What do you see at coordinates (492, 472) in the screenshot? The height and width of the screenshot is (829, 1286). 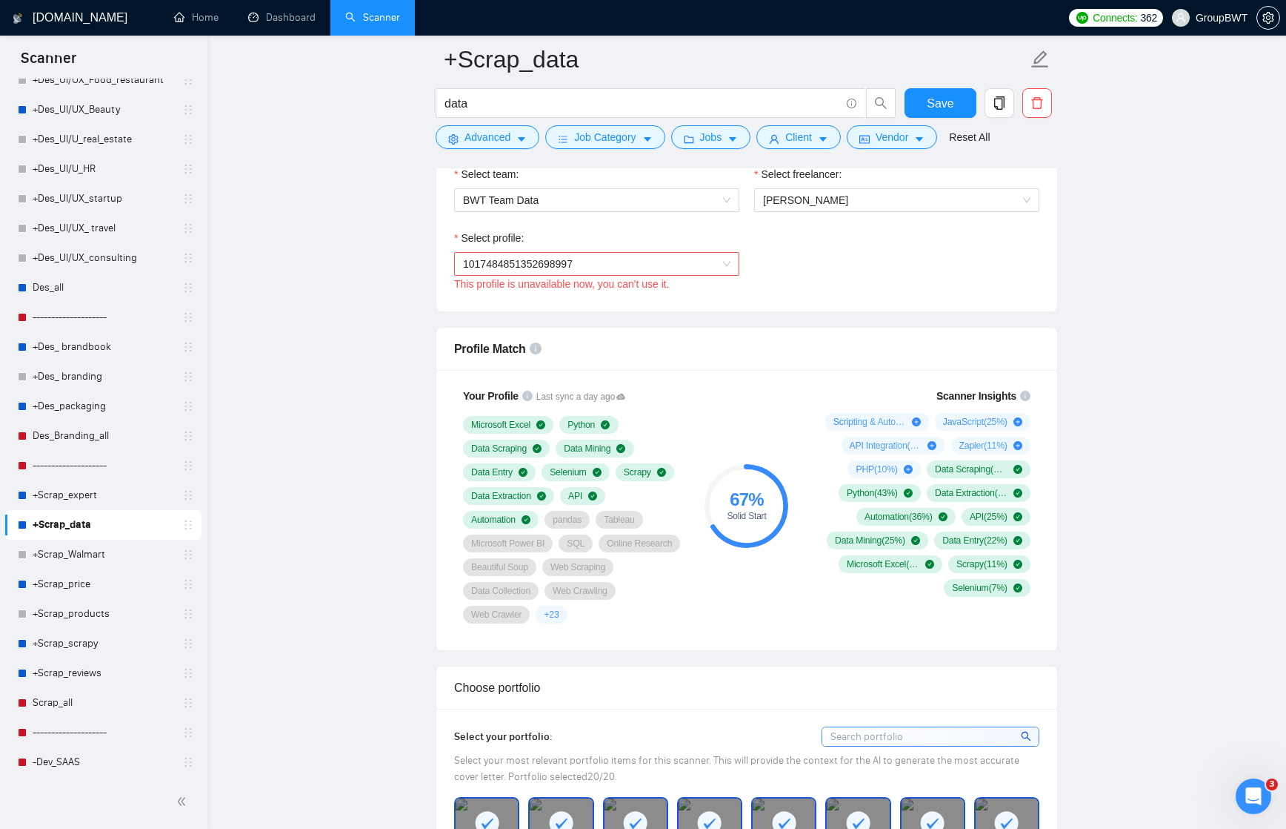 I see `span: Data Entry` at bounding box center [492, 472].